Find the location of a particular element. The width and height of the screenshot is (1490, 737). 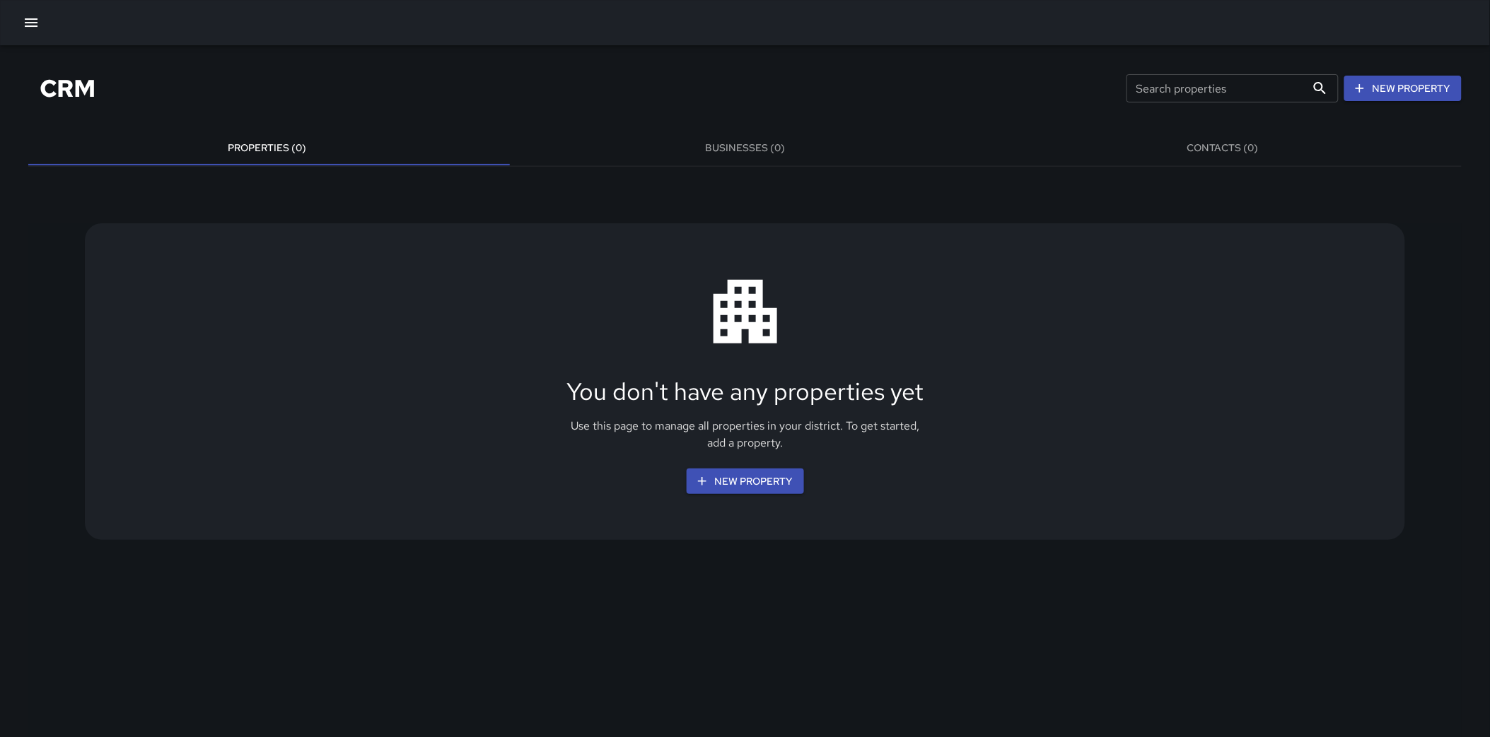

h4: CRM is located at coordinates (67, 88).